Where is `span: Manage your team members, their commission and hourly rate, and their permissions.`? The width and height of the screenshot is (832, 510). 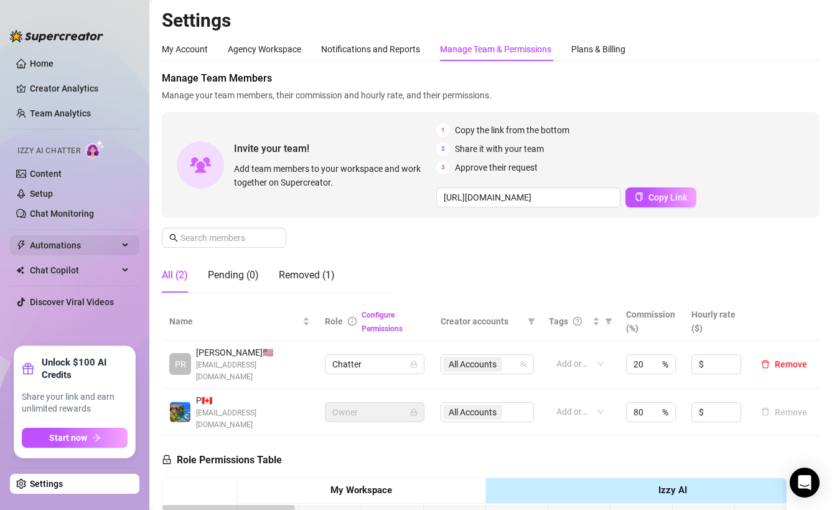
span: Manage your team members, their commission and hourly rate, and their permissions. is located at coordinates (491, 95).